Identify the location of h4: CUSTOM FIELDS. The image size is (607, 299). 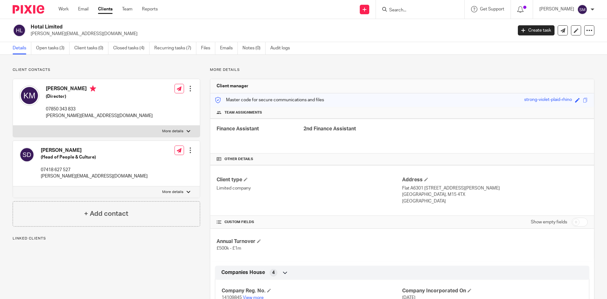
(309, 222).